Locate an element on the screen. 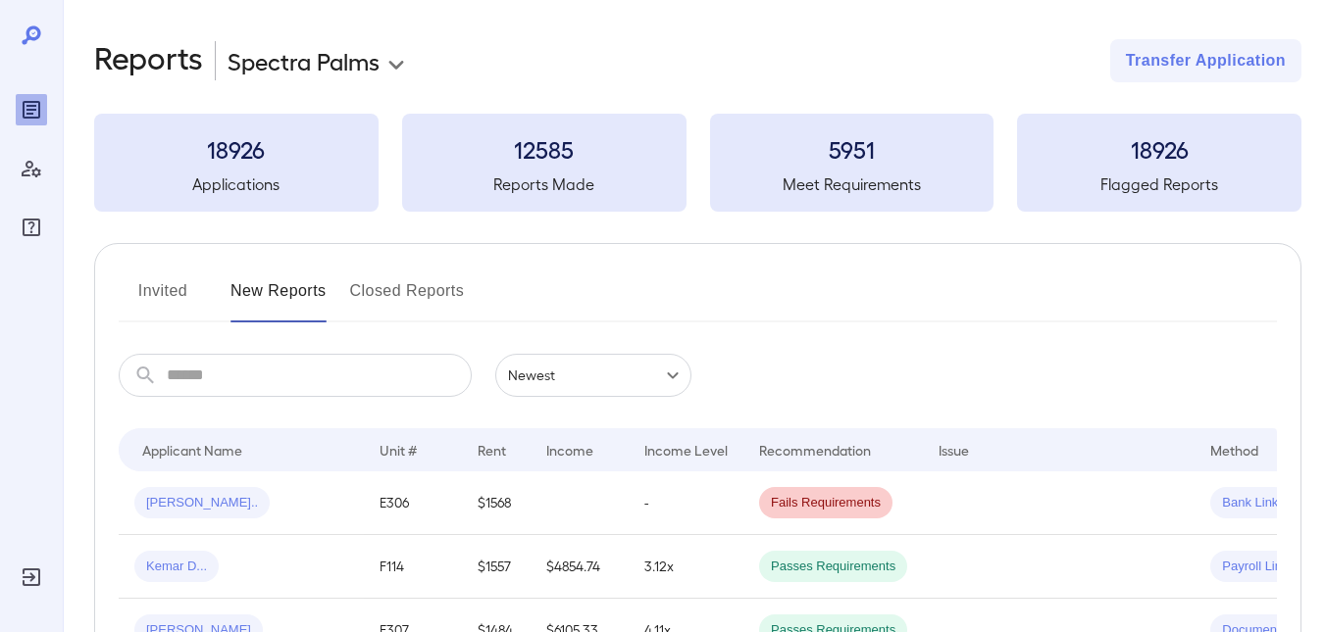 This screenshot has height=632, width=1325. div: Manage Users is located at coordinates (31, 169).